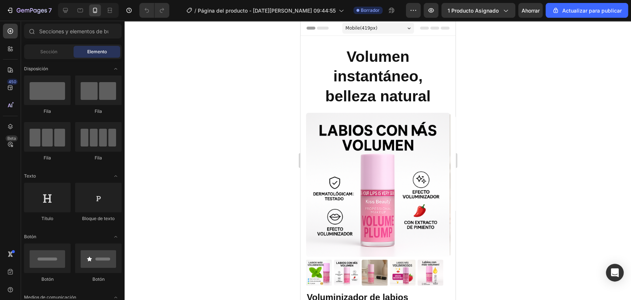 The width and height of the screenshot is (631, 300). Describe the element at coordinates (530, 10) in the screenshot. I see `font: Ahorrar` at that location.